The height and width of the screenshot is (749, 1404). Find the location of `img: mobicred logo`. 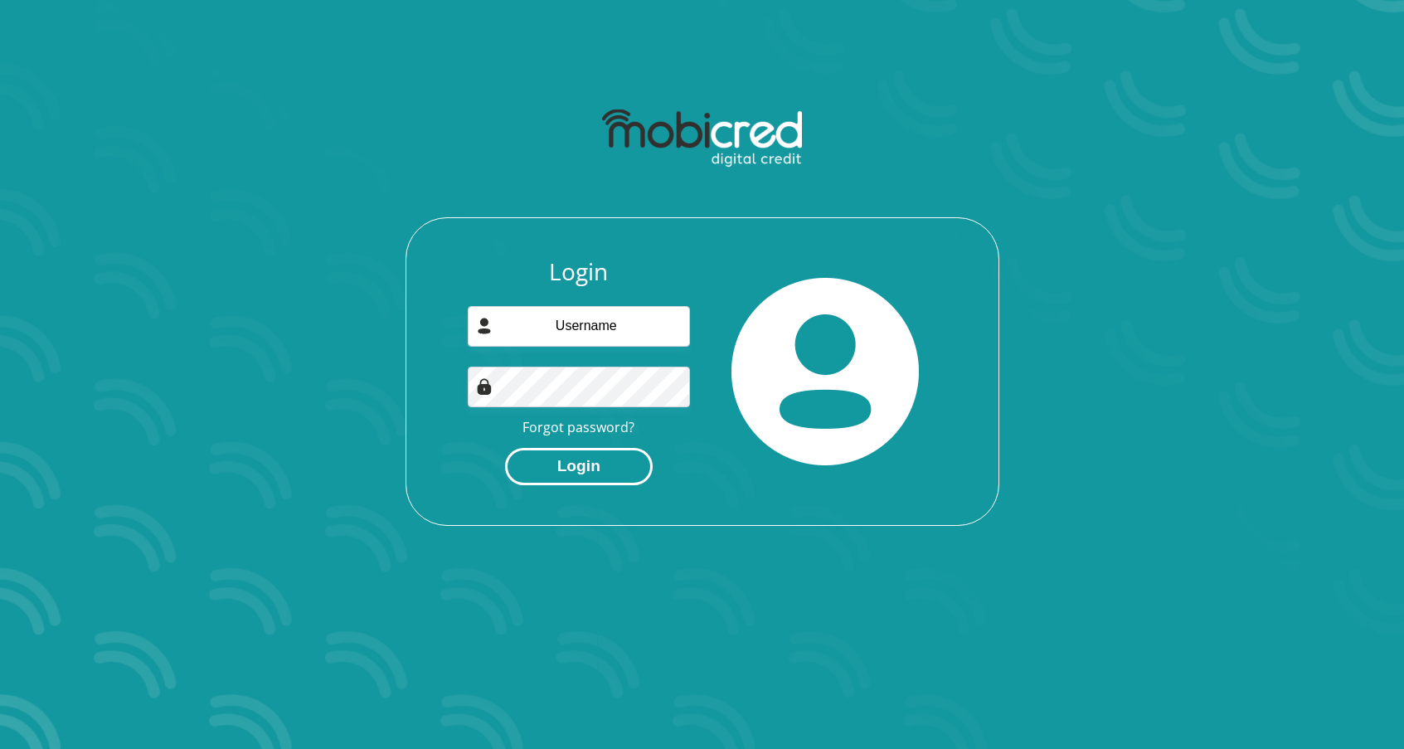

img: mobicred logo is located at coordinates (702, 139).